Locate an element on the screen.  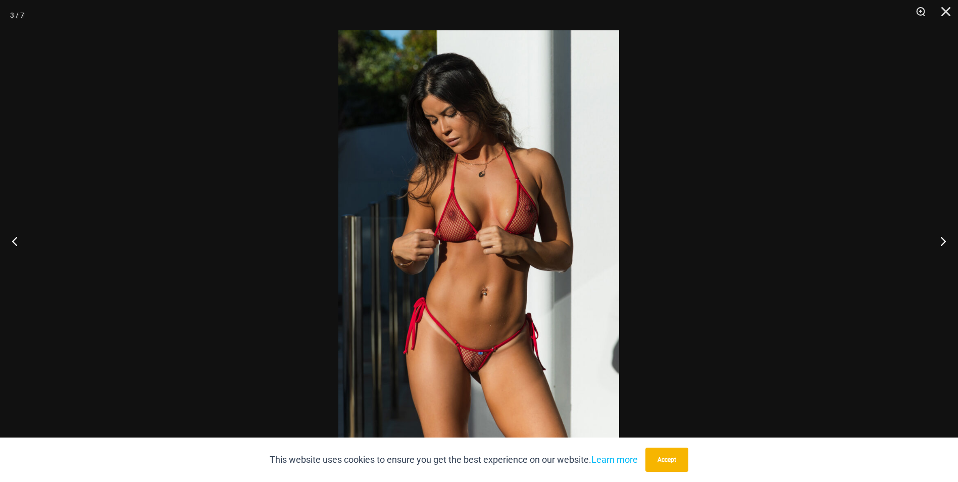
div: 3 / 7 is located at coordinates (17, 15).